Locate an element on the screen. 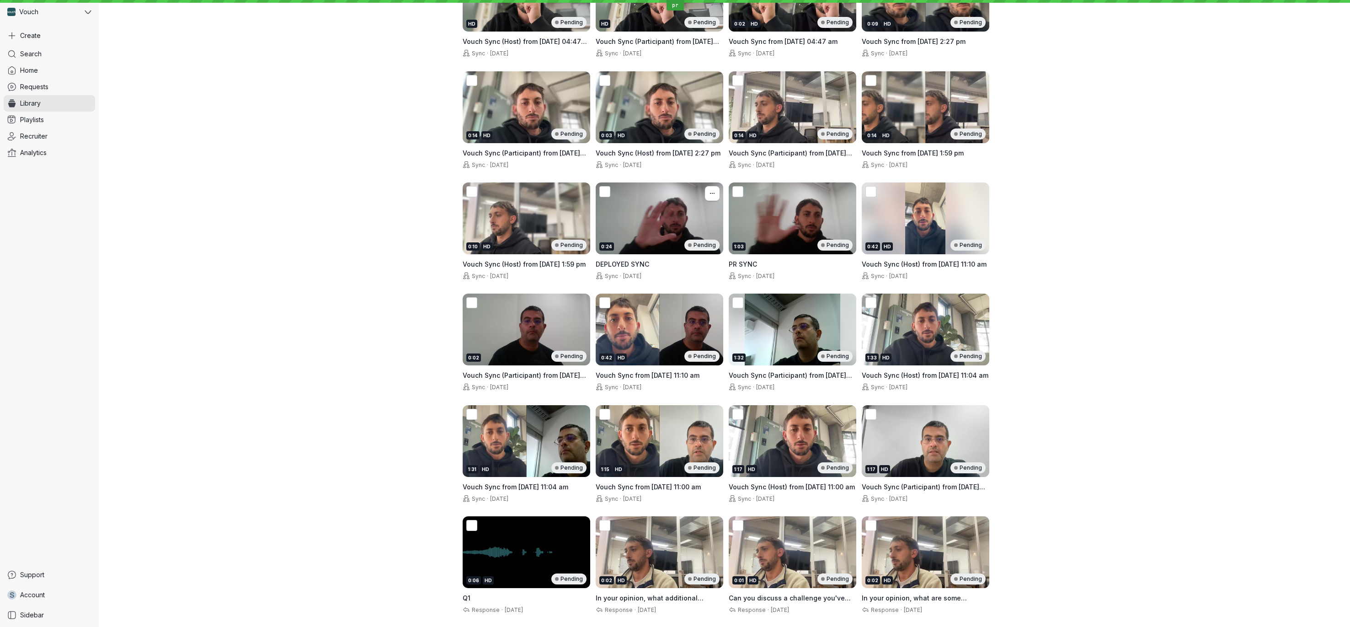 This screenshot has width=1350, height=627. div: Vouch is located at coordinates (43, 12).